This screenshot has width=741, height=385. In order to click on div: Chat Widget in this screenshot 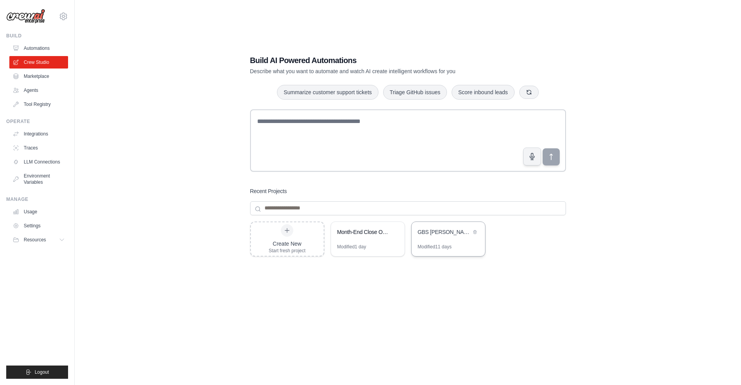, I will do `click(722, 366)`.